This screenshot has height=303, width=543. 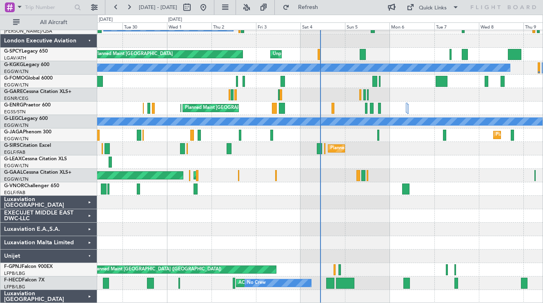 I want to click on button: Quick Links, so click(x=432, y=7).